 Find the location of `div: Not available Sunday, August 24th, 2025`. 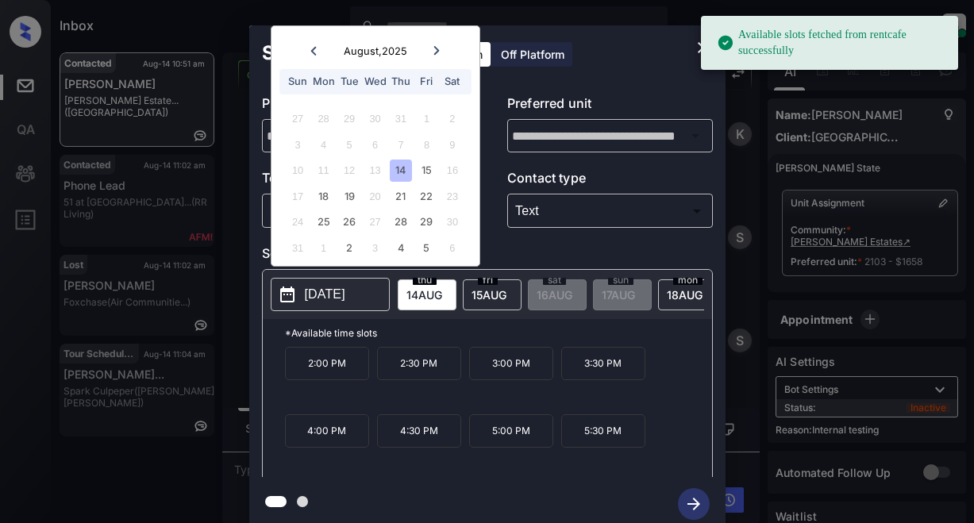

div: Not available Sunday, August 24th, 2025 is located at coordinates (298, 222).